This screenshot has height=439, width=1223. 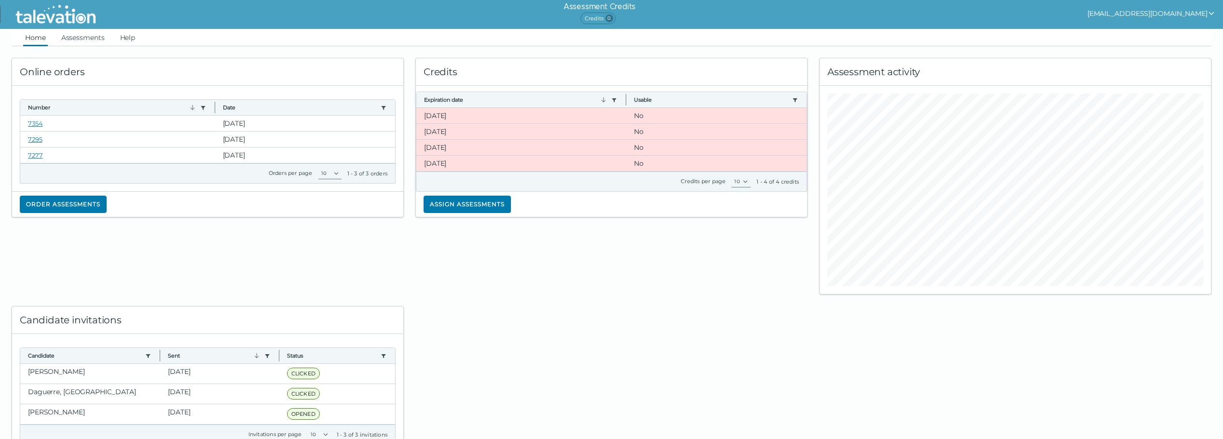 What do you see at coordinates (112, 108) in the screenshot?
I see `button: Number` at bounding box center [112, 108].